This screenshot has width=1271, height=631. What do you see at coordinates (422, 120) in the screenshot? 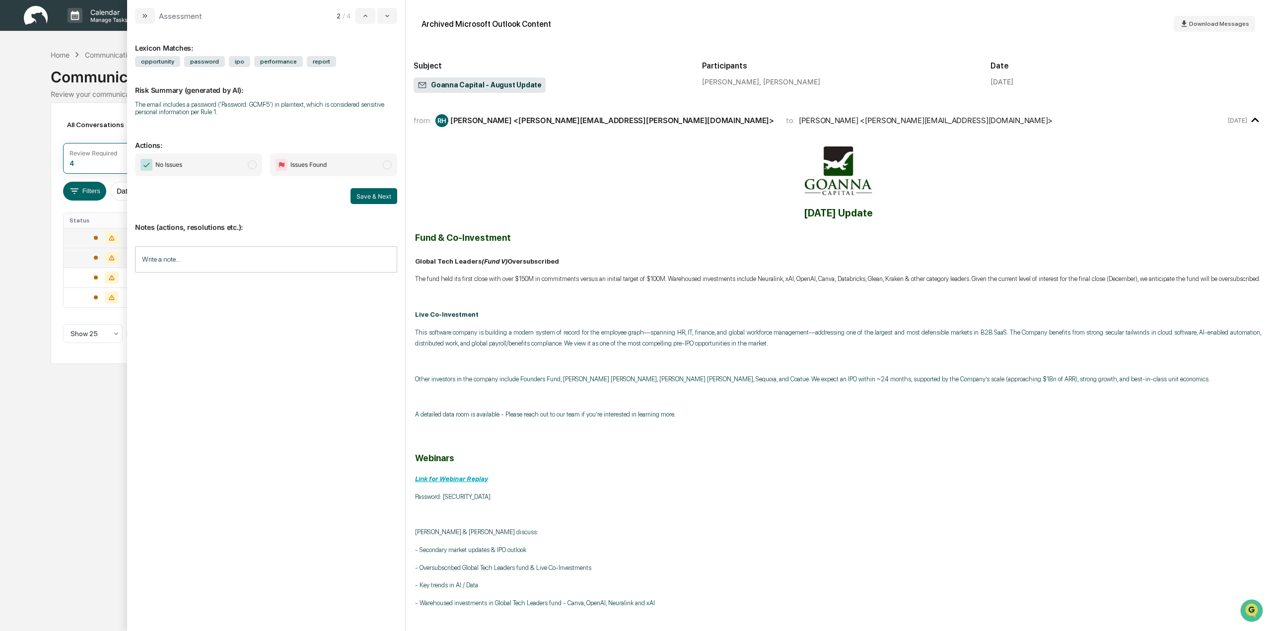
I see `span: from:` at bounding box center [422, 120].